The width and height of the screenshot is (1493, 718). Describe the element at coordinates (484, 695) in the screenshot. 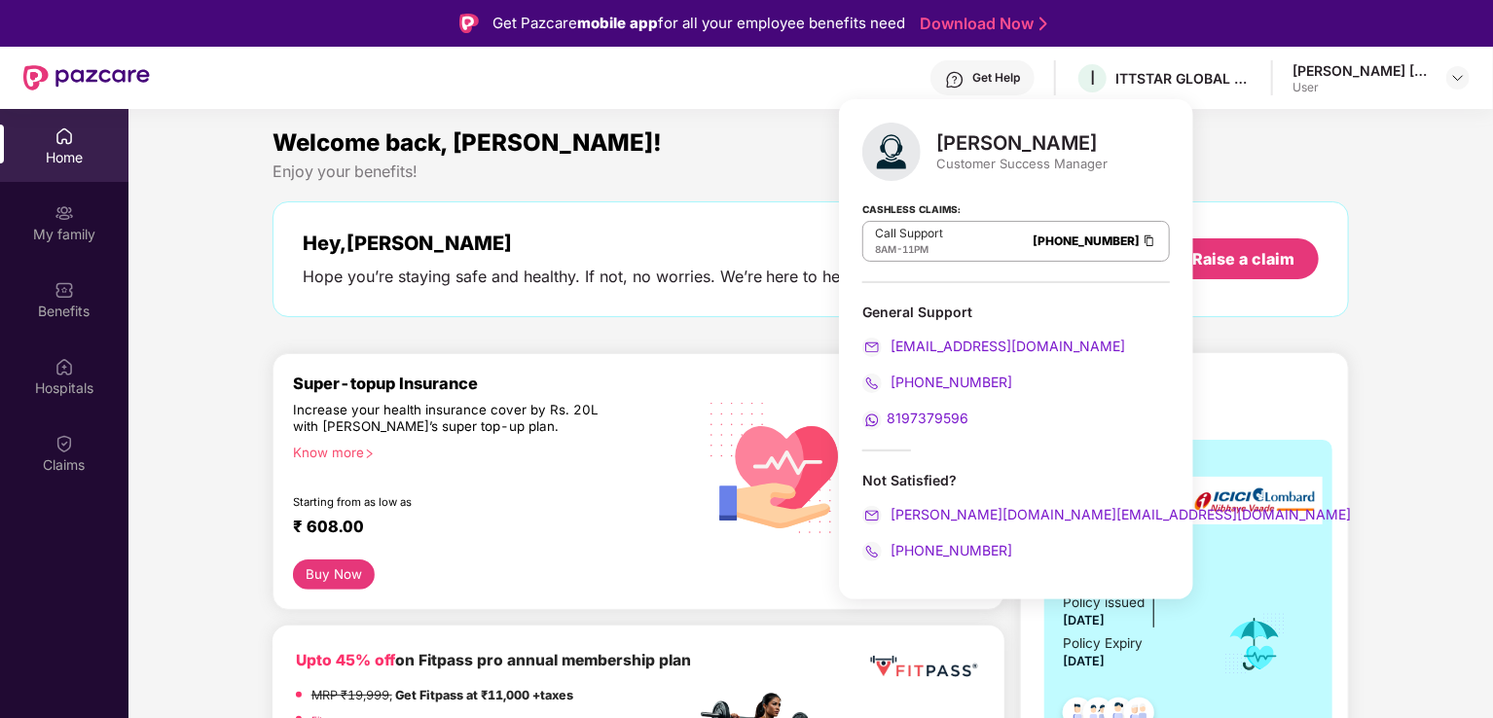

I see `strong: Get Fitpass at ₹11,000 +taxes` at that location.